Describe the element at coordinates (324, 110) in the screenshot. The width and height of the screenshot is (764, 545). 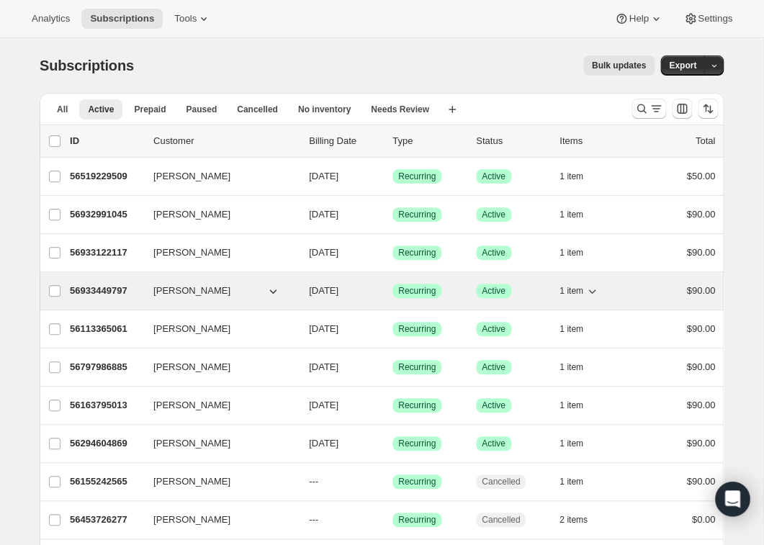
I see `span: No inventory` at that location.